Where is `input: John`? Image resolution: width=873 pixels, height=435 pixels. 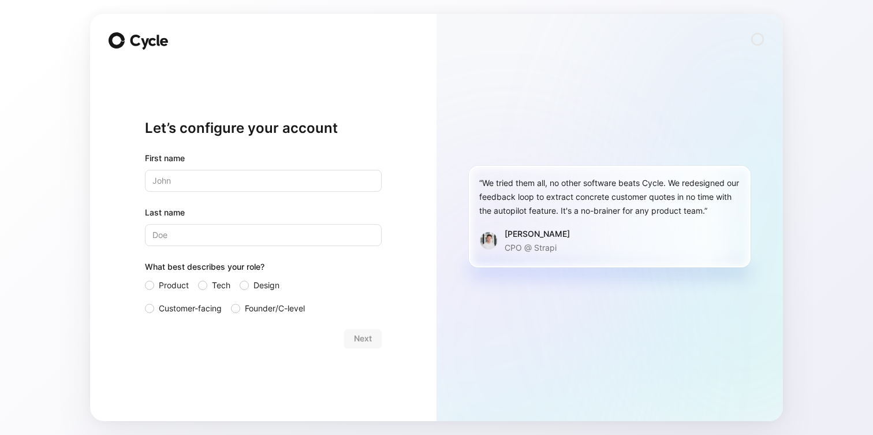
input: John is located at coordinates (263, 181).